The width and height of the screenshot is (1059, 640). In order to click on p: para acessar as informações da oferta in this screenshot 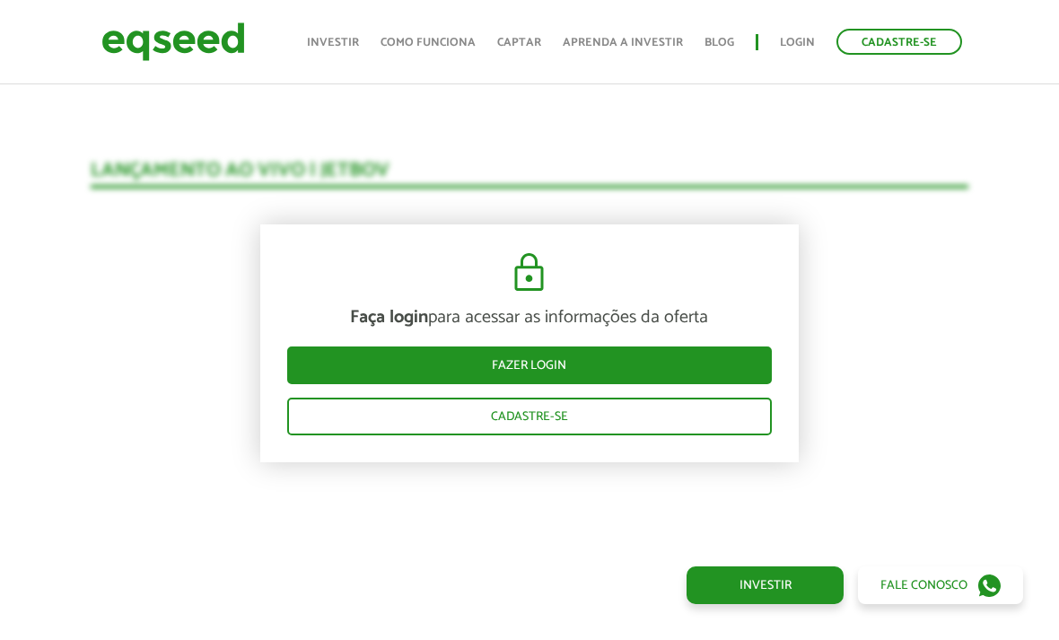, I will do `click(530, 318)`.